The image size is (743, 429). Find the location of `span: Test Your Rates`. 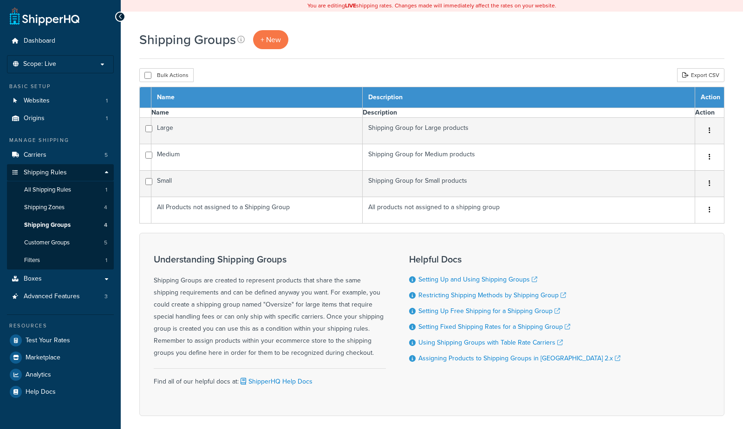

span: Test Your Rates is located at coordinates (48, 341).